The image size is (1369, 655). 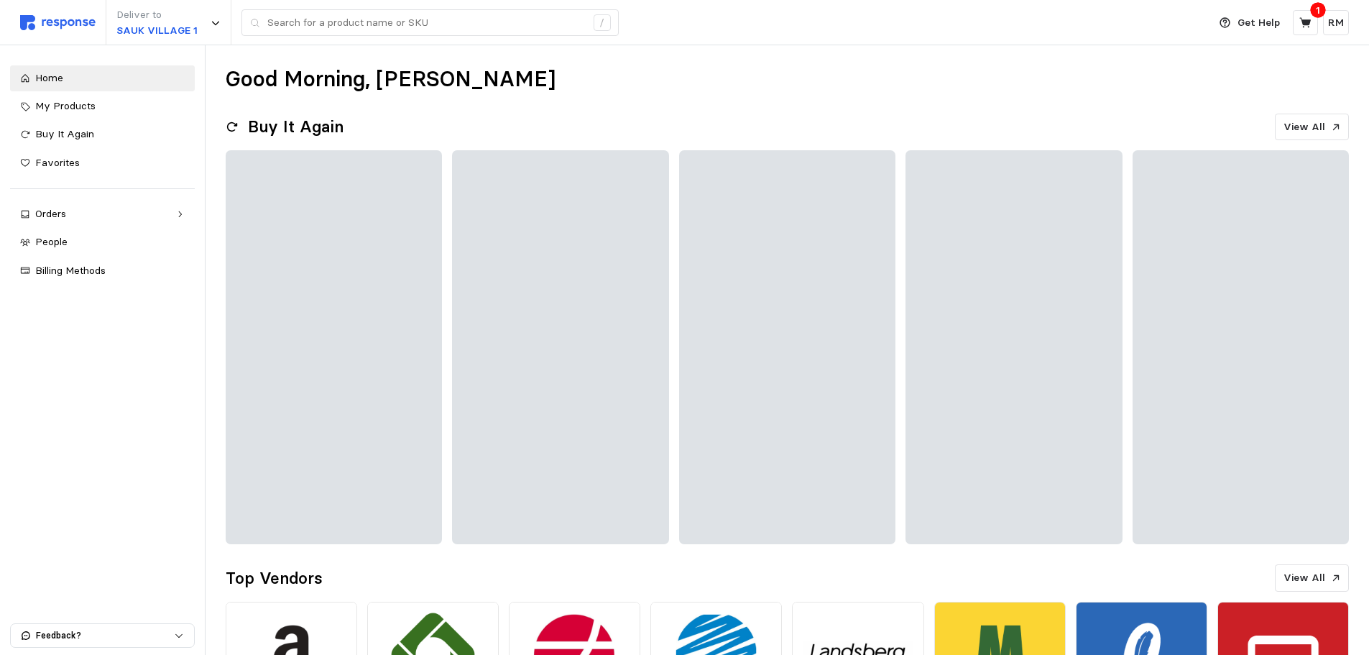 What do you see at coordinates (102, 134) in the screenshot?
I see `a: Buy It Again` at bounding box center [102, 134].